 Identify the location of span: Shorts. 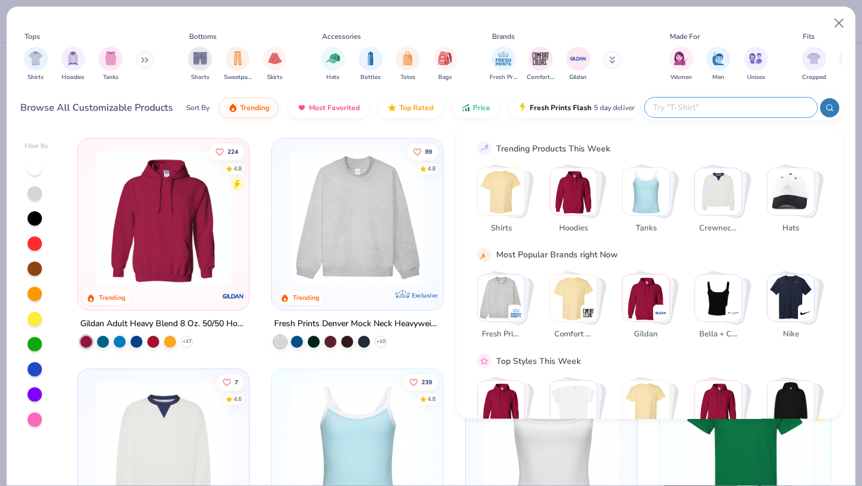
(200, 77).